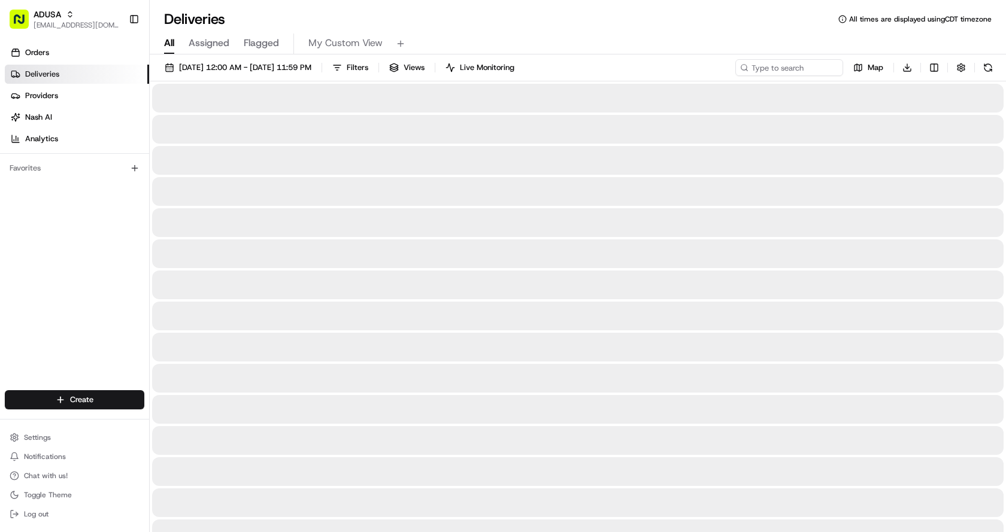  I want to click on span: Filters, so click(357, 68).